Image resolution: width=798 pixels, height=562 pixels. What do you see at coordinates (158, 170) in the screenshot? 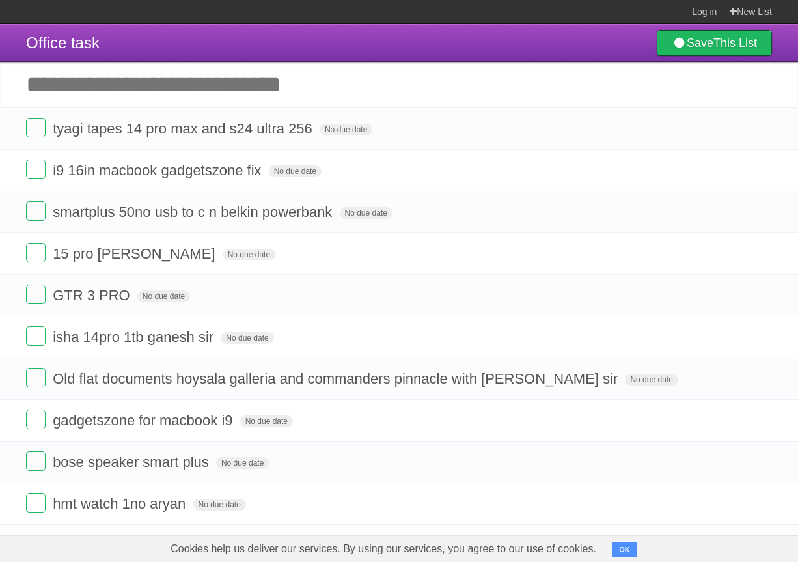
I see `span: i9 16in macbook gadgetszone fix` at bounding box center [158, 170].